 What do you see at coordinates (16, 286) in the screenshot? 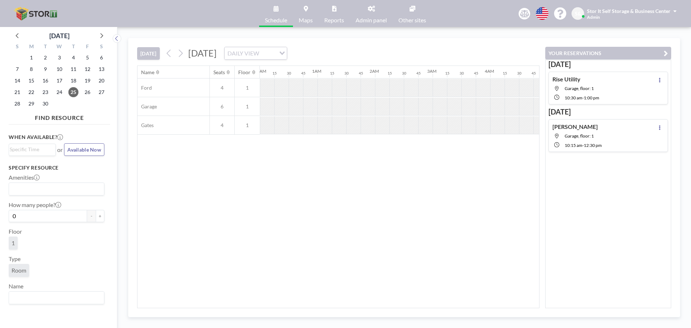
I see `label: Name` at bounding box center [16, 286].